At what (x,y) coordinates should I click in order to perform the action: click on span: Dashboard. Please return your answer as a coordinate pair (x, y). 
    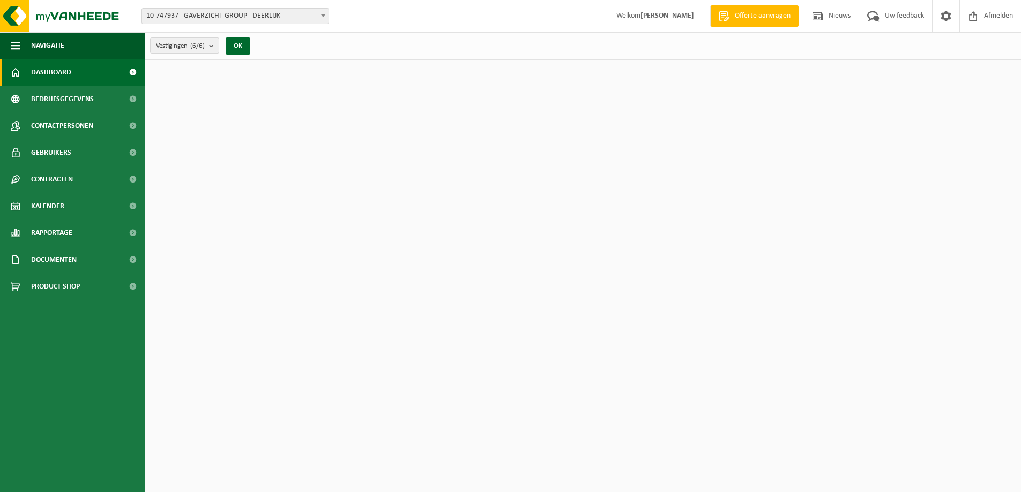
    Looking at the image, I should click on (51, 72).